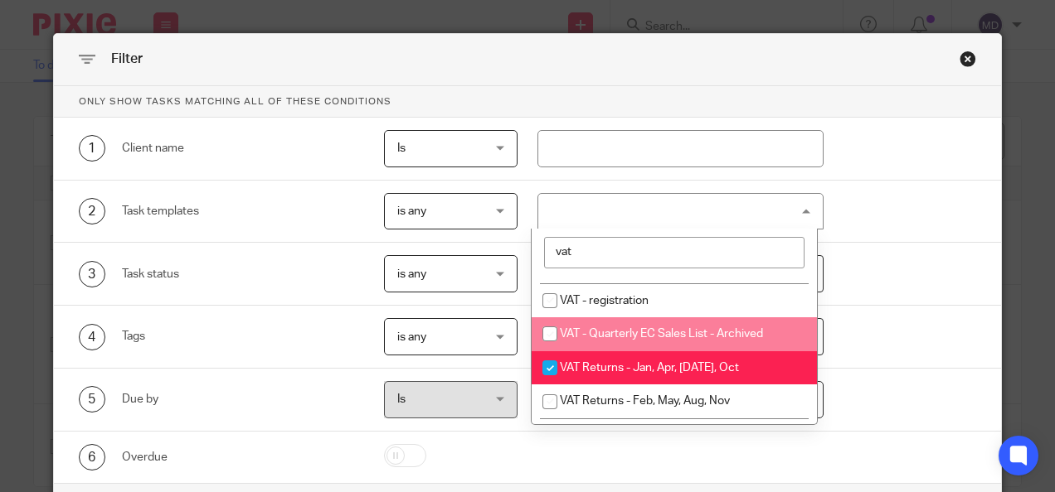 This screenshot has height=492, width=1055. What do you see at coordinates (644, 401) in the screenshot?
I see `span: VAT Returns - Feb, May, Aug, Nov` at bounding box center [644, 401].